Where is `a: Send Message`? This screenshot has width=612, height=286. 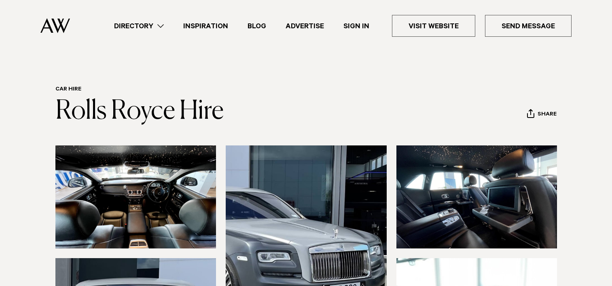 a: Send Message is located at coordinates (528, 26).